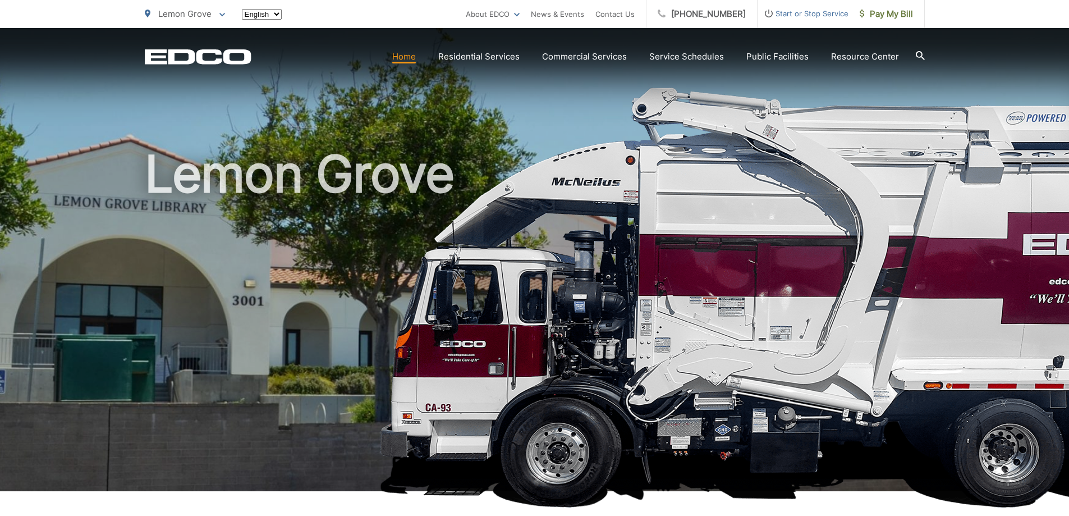  Describe the element at coordinates (777, 57) in the screenshot. I see `a: Public Facilities` at that location.